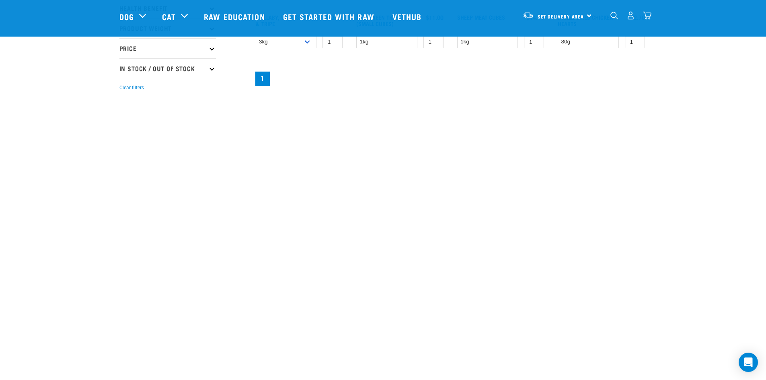 Image resolution: width=766 pixels, height=380 pixels. I want to click on p: In Stock / Out Of Stock, so click(168, 68).